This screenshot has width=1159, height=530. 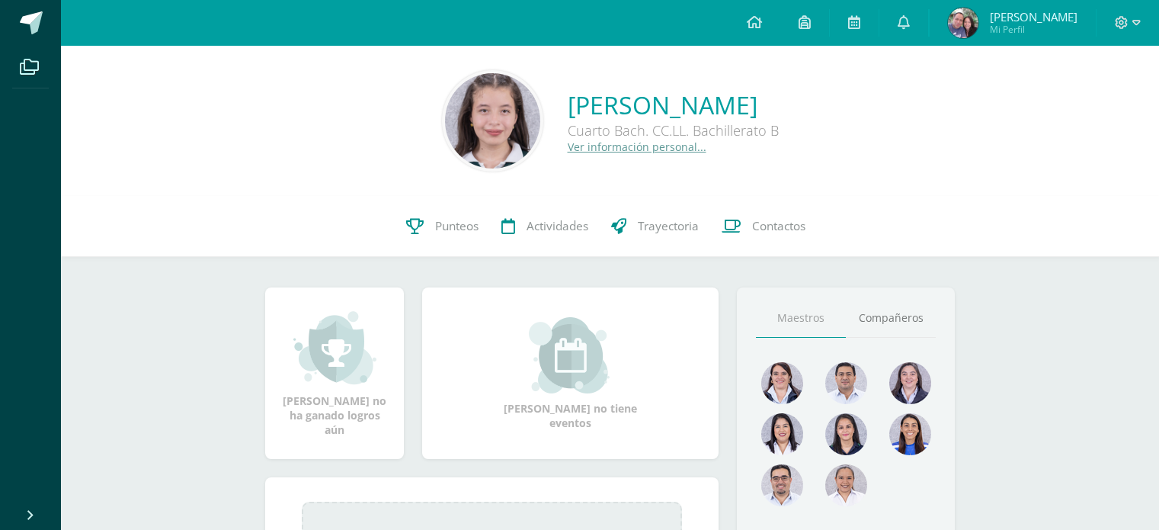 What do you see at coordinates (782, 434) in the screenshot?
I see `img: 0580b9beee8b50b4e2a2441e05bb36d6.png` at bounding box center [782, 434].